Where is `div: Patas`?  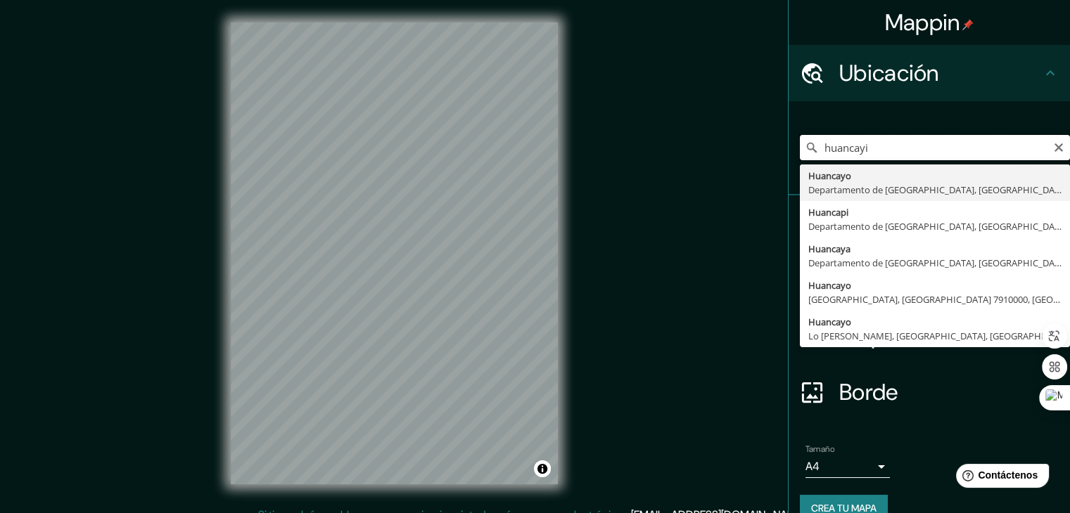
div: Patas is located at coordinates (929, 224).